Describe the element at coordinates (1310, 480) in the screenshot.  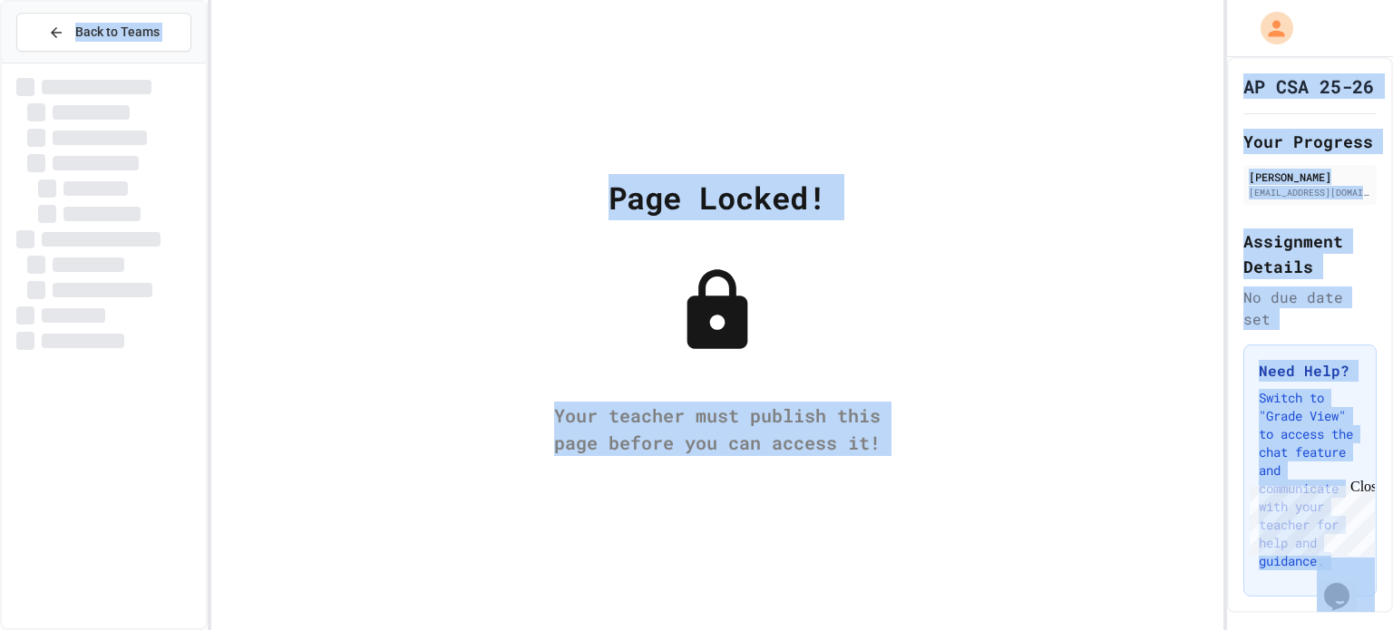
I see `p: Switch to "Grade View" to access the chat feature and communicate with your teacher for help and ...` at that location.